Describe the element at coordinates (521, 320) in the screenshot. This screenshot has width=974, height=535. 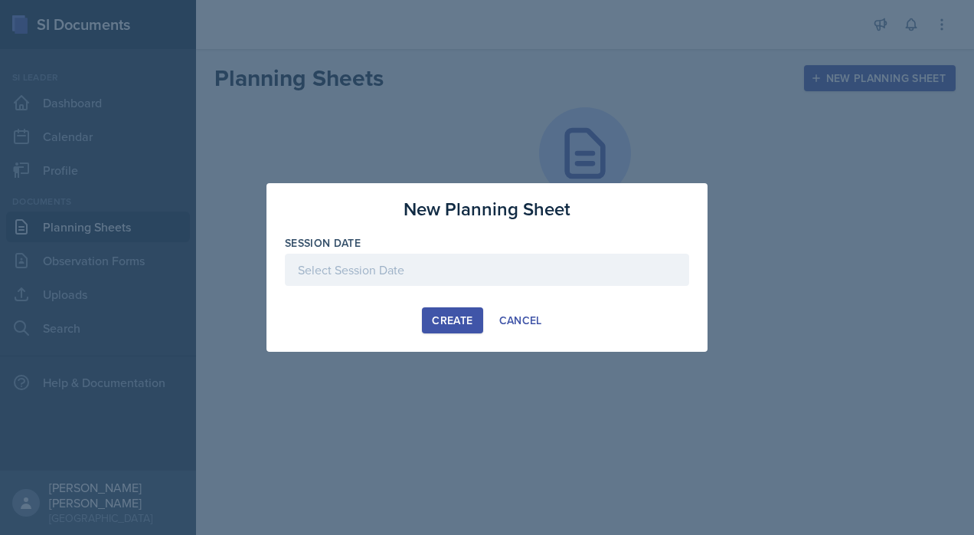
I see `button: Cancel` at that location.